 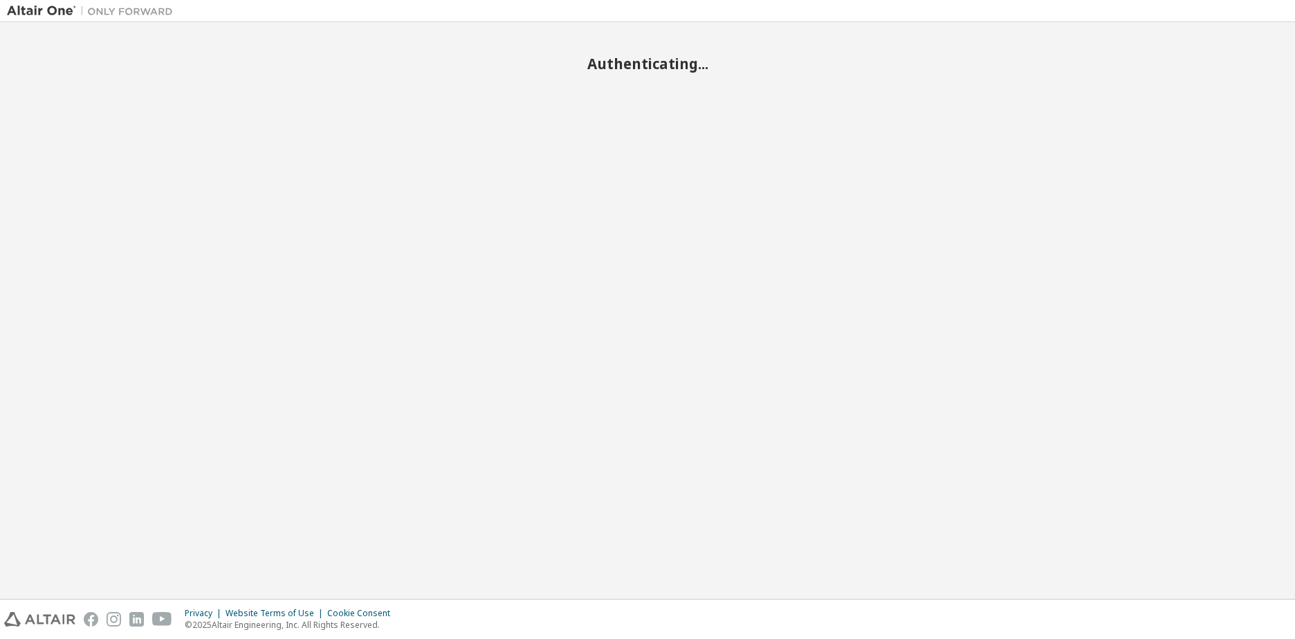 What do you see at coordinates (648, 64) in the screenshot?
I see `h2: Authenticating...` at bounding box center [648, 64].